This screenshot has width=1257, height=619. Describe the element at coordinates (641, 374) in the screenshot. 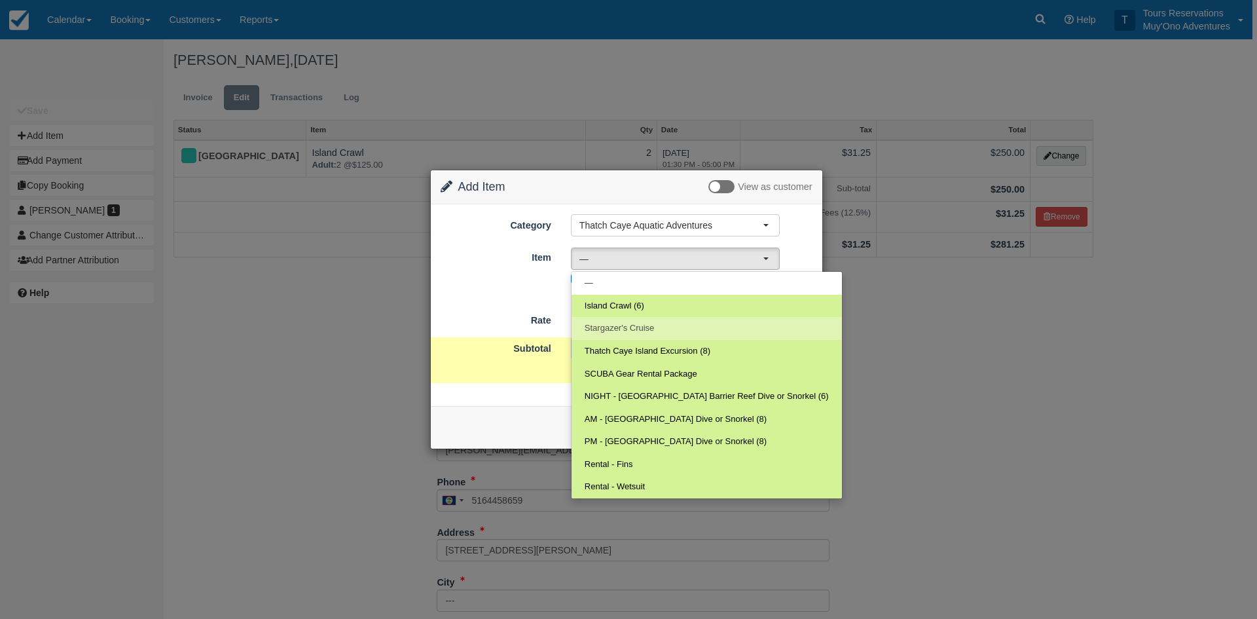

I see `span: SCUBA Gear Rental Package` at that location.